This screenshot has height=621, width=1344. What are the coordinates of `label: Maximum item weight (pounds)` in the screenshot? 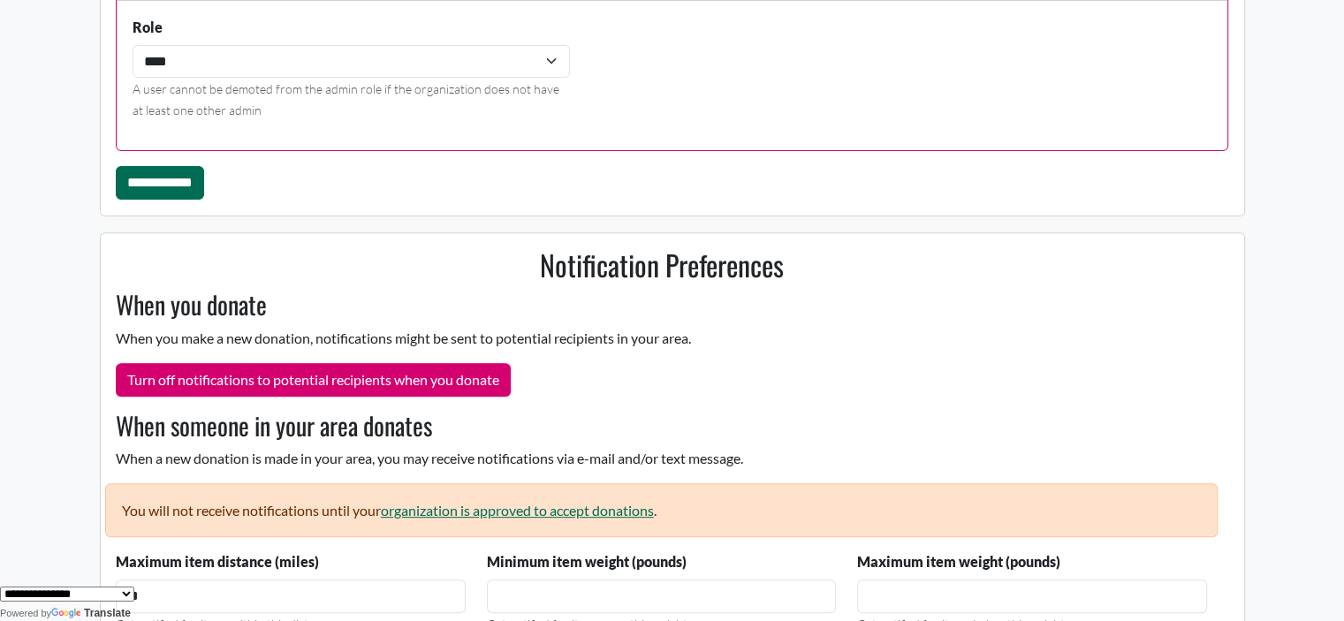 It's located at (959, 562).